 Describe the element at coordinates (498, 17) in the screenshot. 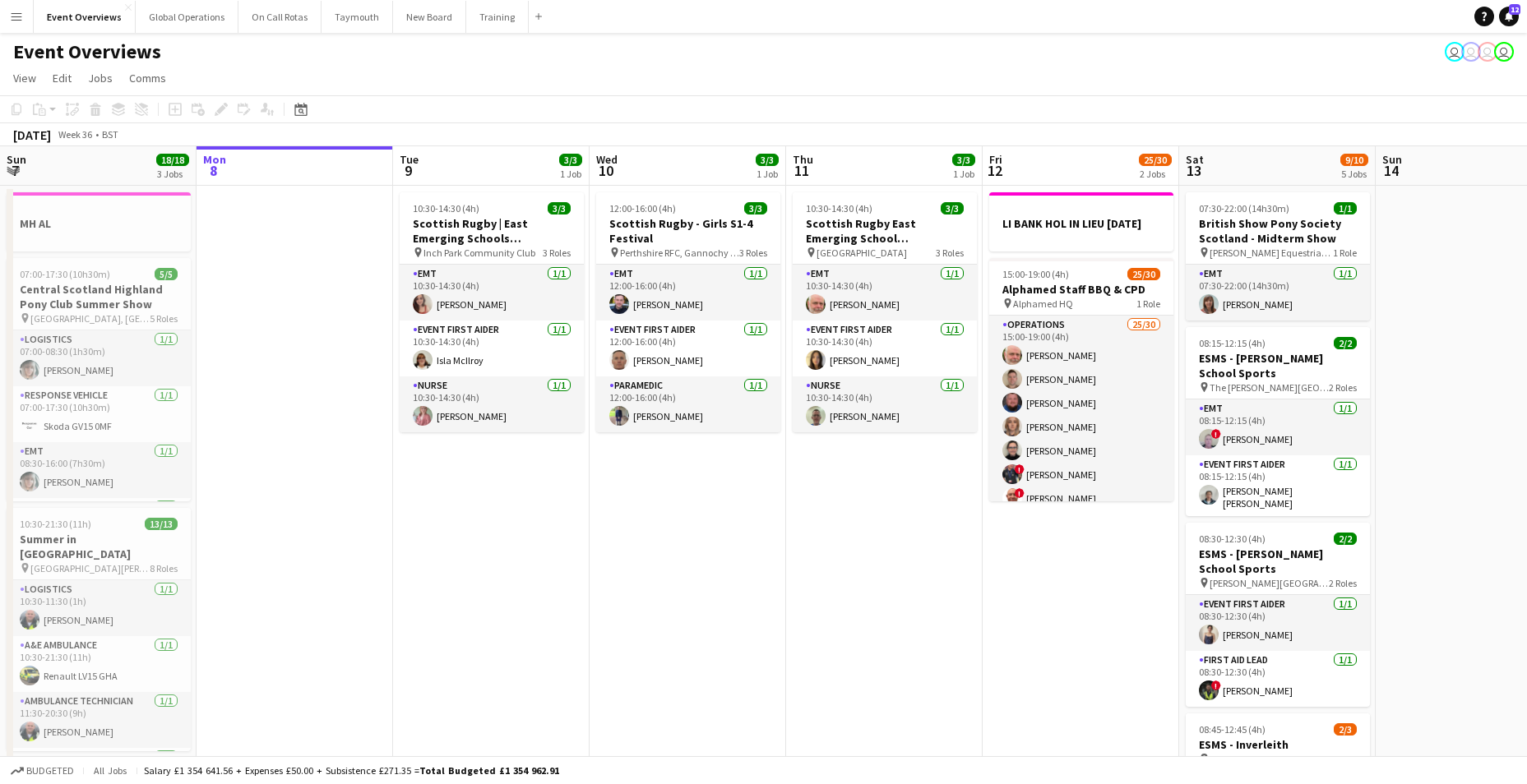

I see `button: Training` at that location.